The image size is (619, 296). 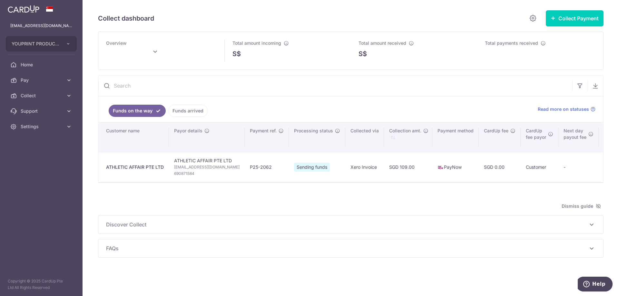 I want to click on button: Collect Payment, so click(x=575, y=18).